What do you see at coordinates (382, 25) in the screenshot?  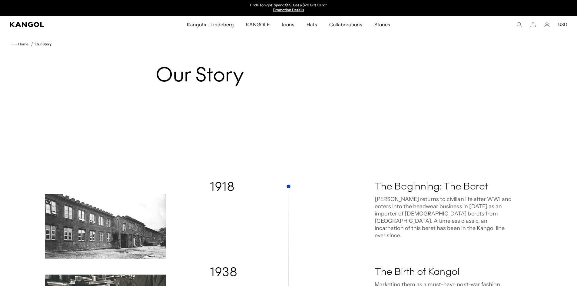 I see `span: Stories` at bounding box center [382, 25].